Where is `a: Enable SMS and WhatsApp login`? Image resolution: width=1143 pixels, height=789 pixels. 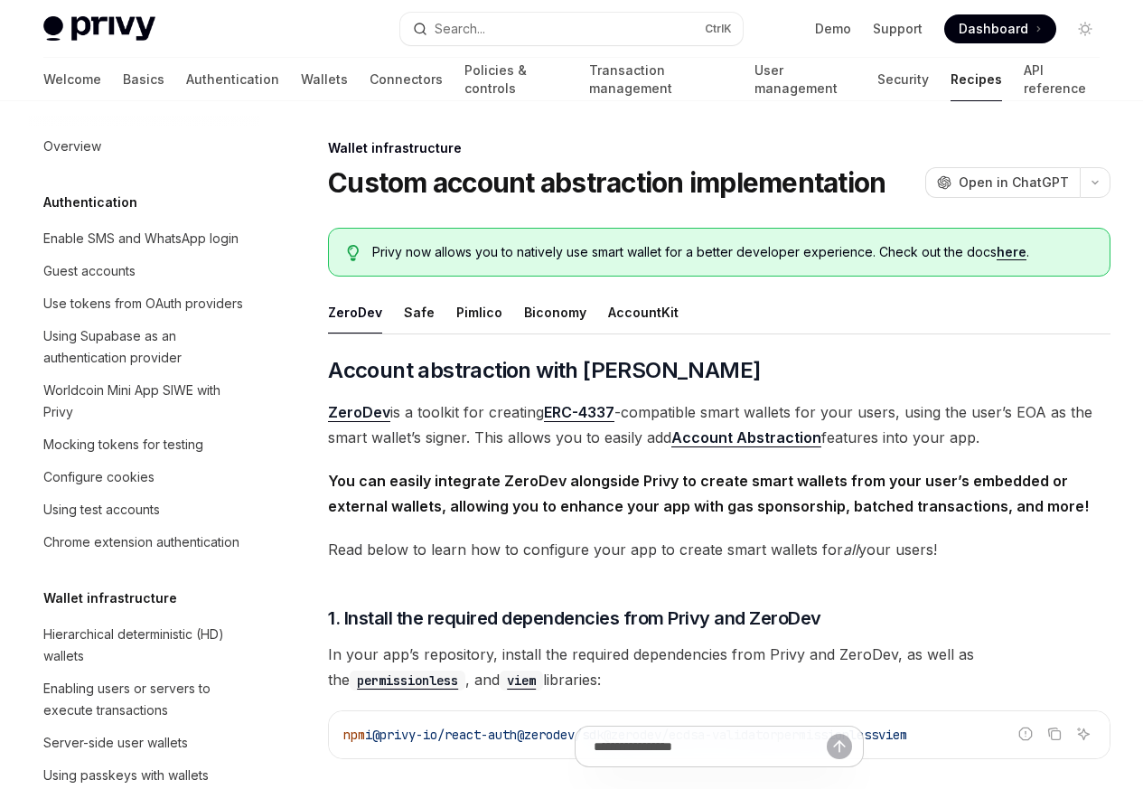
a: Enable SMS and WhatsApp login is located at coordinates (145, 239).